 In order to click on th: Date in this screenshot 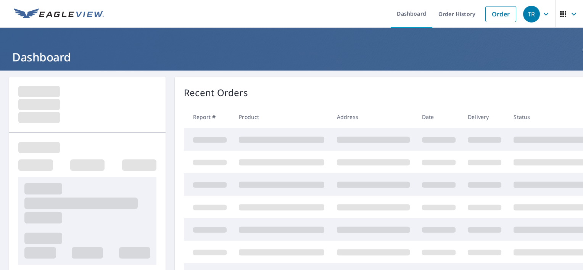, I will do `click(439, 117)`.